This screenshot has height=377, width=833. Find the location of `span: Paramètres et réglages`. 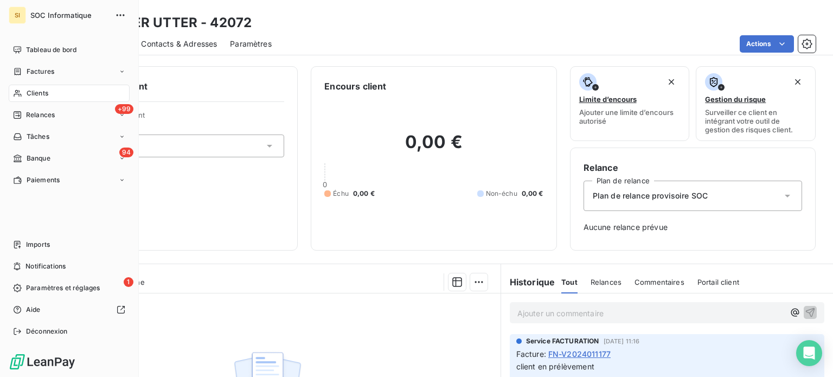

span: Paramètres et réglages is located at coordinates (63, 288).